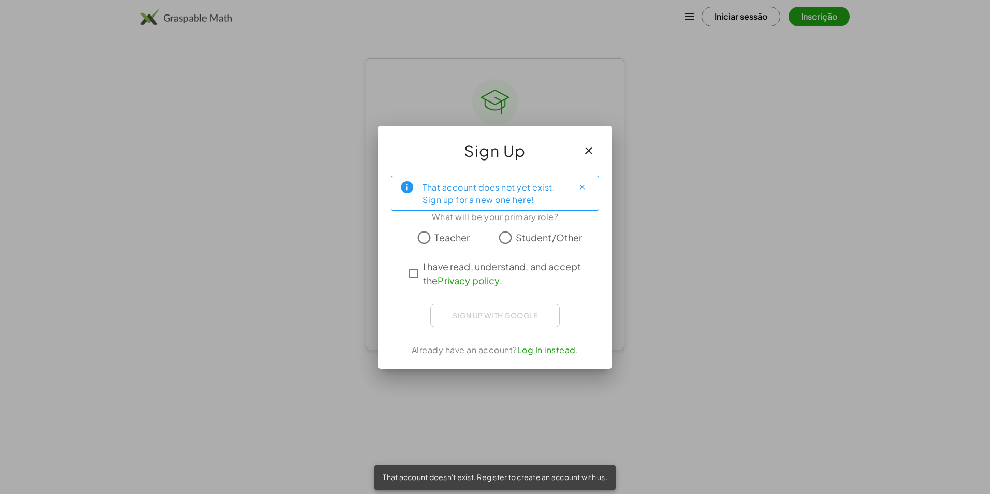 The image size is (990, 494). Describe the element at coordinates (495, 217) in the screenshot. I see `div: What will be your primary role?` at that location.